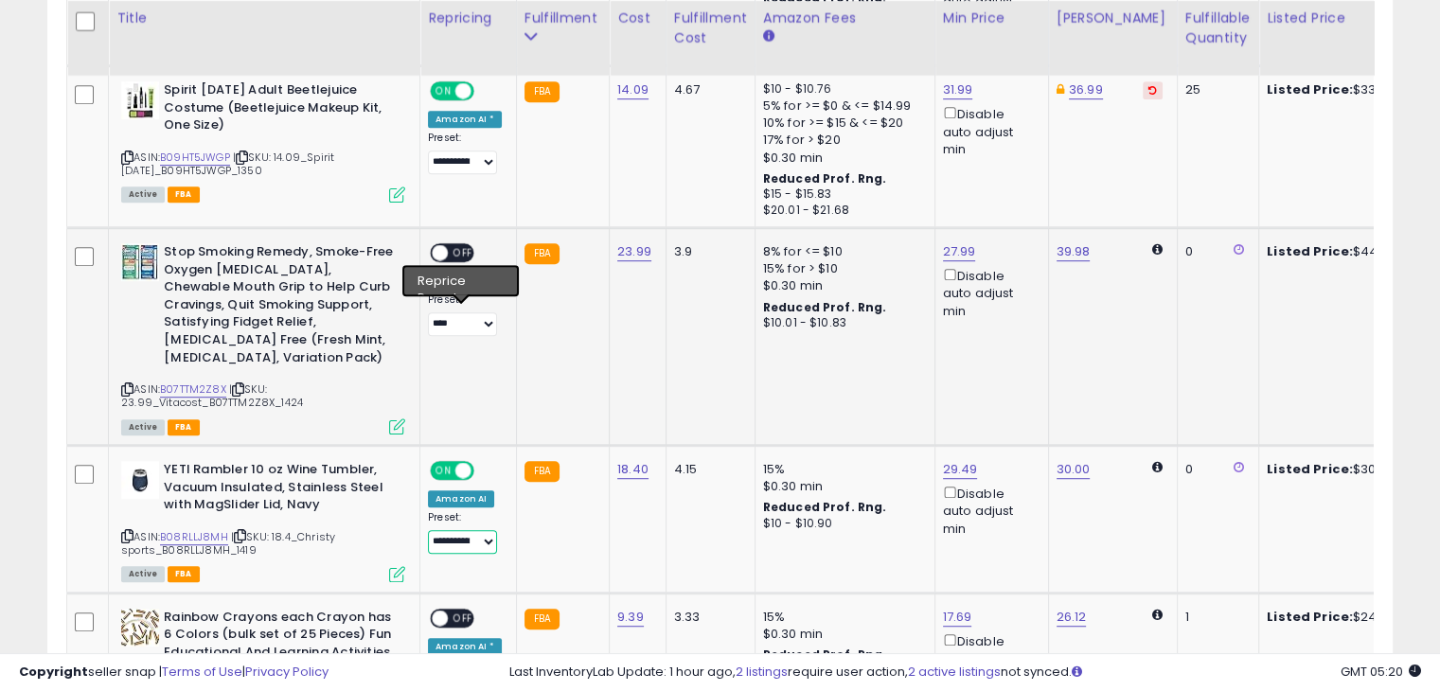  What do you see at coordinates (707, 617) in the screenshot?
I see `div: 3.33` at bounding box center [707, 617].